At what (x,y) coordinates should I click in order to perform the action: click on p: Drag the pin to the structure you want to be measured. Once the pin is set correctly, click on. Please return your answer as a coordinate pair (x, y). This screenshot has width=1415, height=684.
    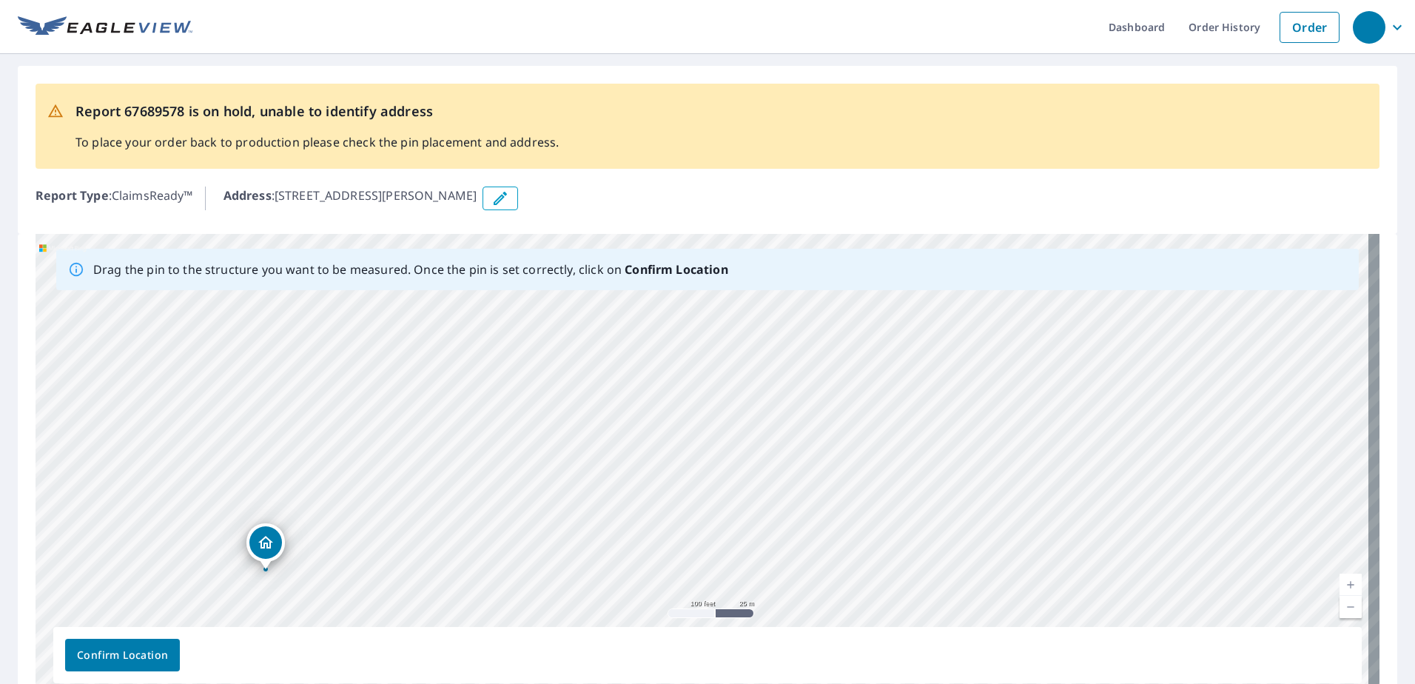
    Looking at the image, I should click on (411, 269).